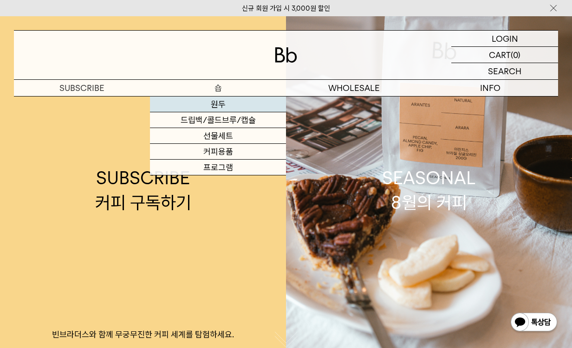 Image resolution: width=572 pixels, height=348 pixels. I want to click on a: 원두, so click(218, 104).